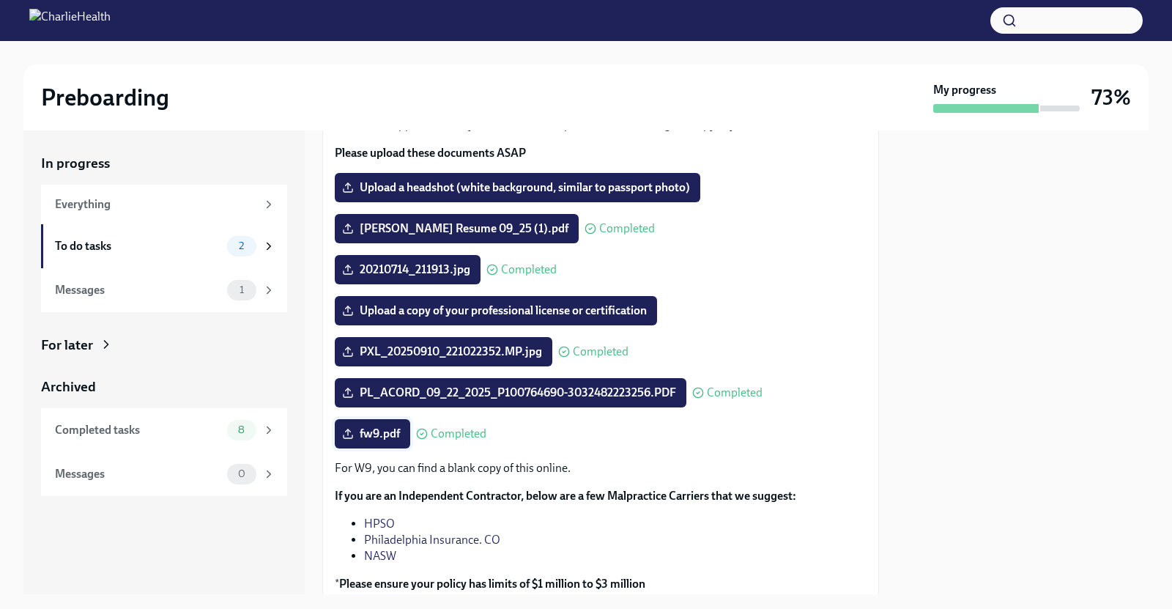 This screenshot has height=609, width=1172. What do you see at coordinates (565, 495) in the screenshot?
I see `strong: If you are an Independent Contractor, below are a few Malpractice Carriers that we suggest:` at bounding box center [565, 495].